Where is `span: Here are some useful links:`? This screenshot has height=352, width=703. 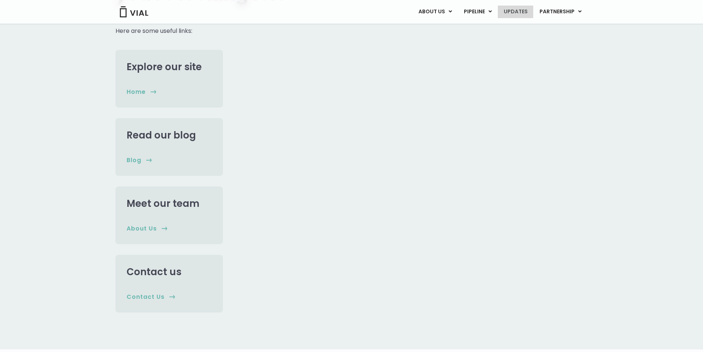
span: Here are some useful links: is located at coordinates (154, 31).